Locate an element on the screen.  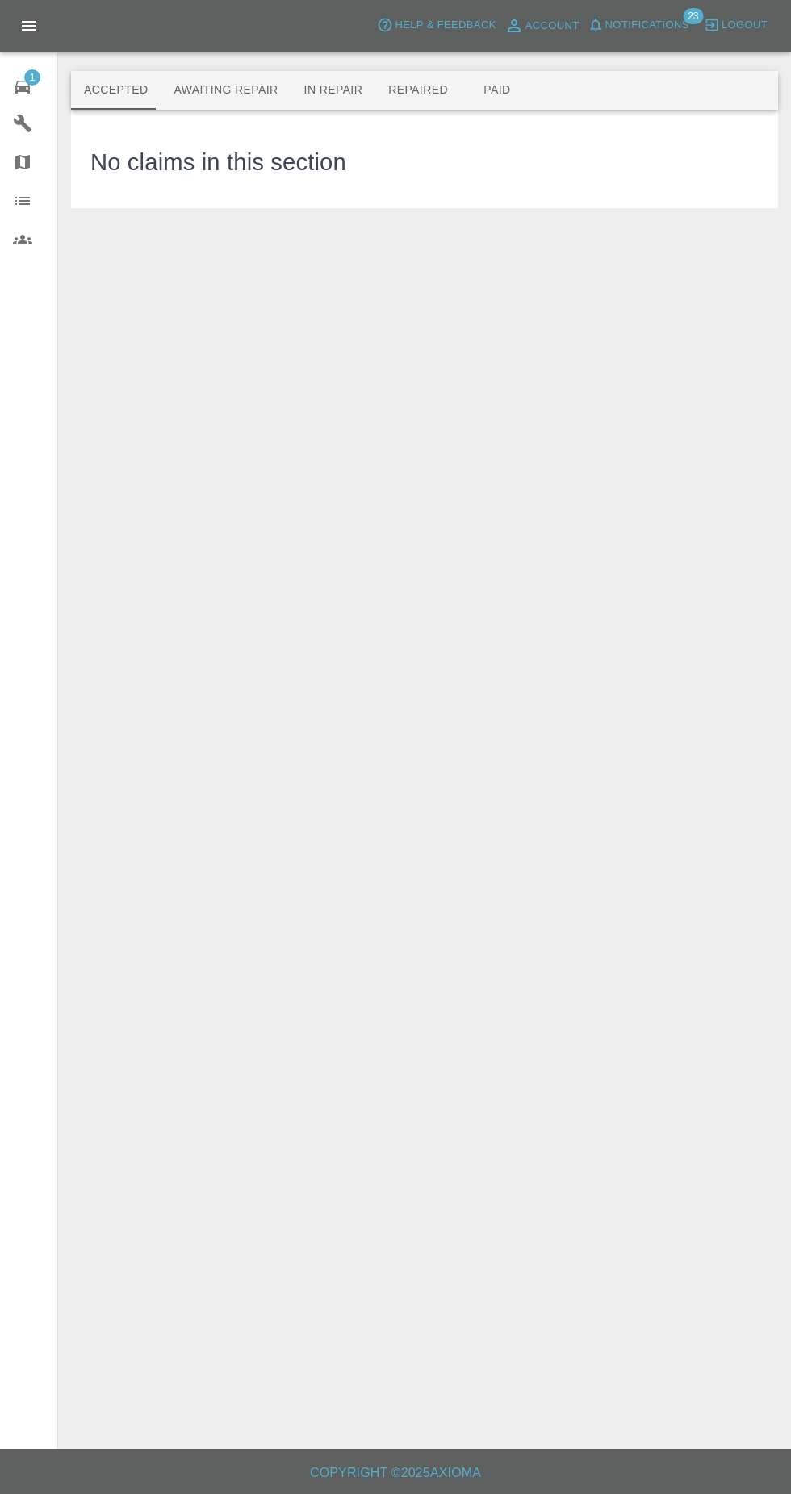
button: Awaiting Repair is located at coordinates (225, 90).